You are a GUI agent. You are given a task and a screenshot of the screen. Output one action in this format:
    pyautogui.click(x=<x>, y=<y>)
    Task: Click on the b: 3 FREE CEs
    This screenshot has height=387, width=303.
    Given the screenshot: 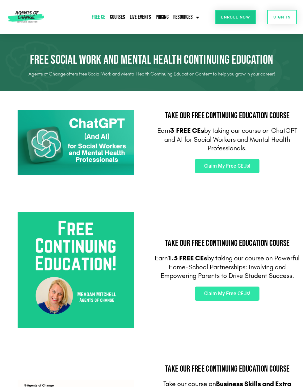 What is the action you would take?
    pyautogui.click(x=187, y=131)
    